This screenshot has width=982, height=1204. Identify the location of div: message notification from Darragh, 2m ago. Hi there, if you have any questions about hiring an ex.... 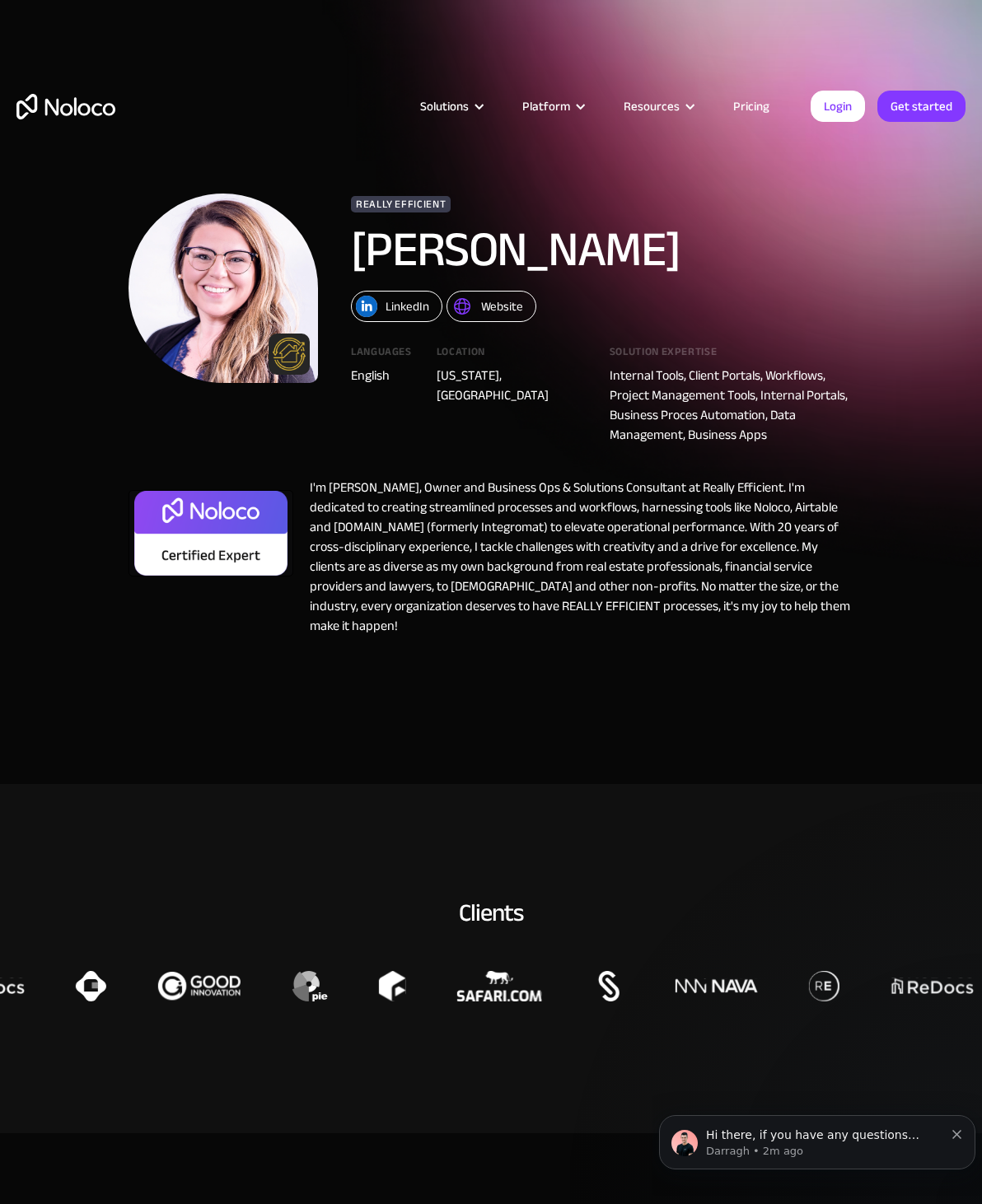
(165, 62).